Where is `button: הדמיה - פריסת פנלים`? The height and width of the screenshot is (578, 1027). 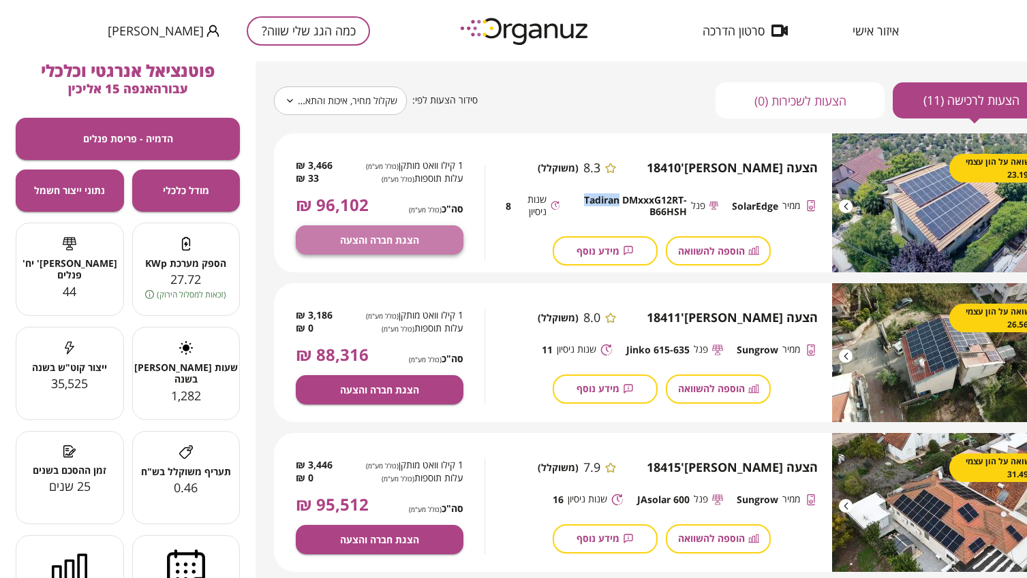
button: הדמיה - פריסת פנלים is located at coordinates (127, 139).